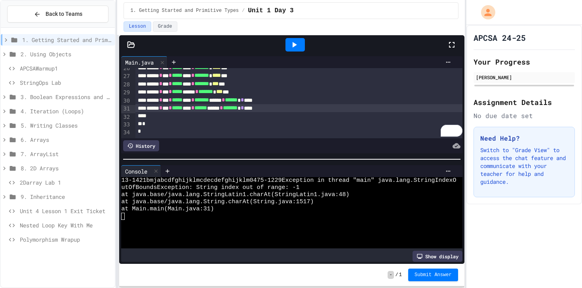 This screenshot has height=288, width=582. Describe the element at coordinates (66, 68) in the screenshot. I see `span: APCSAWarmup1` at that location.